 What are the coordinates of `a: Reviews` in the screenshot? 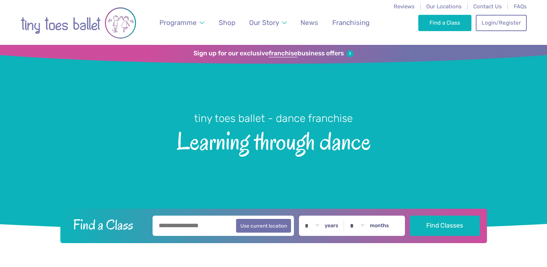 It's located at (404, 7).